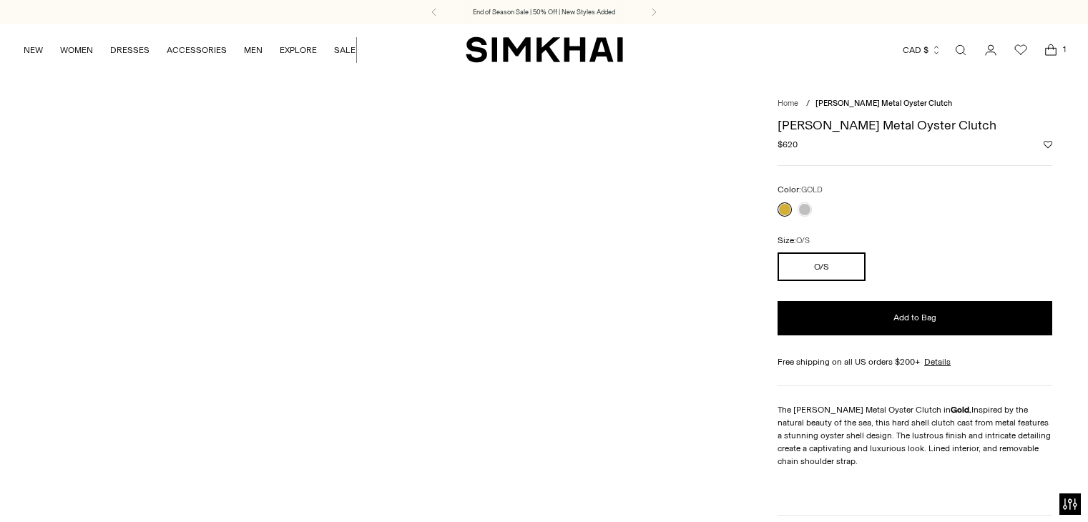 The height and width of the screenshot is (522, 1088). What do you see at coordinates (915, 318) in the screenshot?
I see `button: Add to Bag` at bounding box center [915, 318].